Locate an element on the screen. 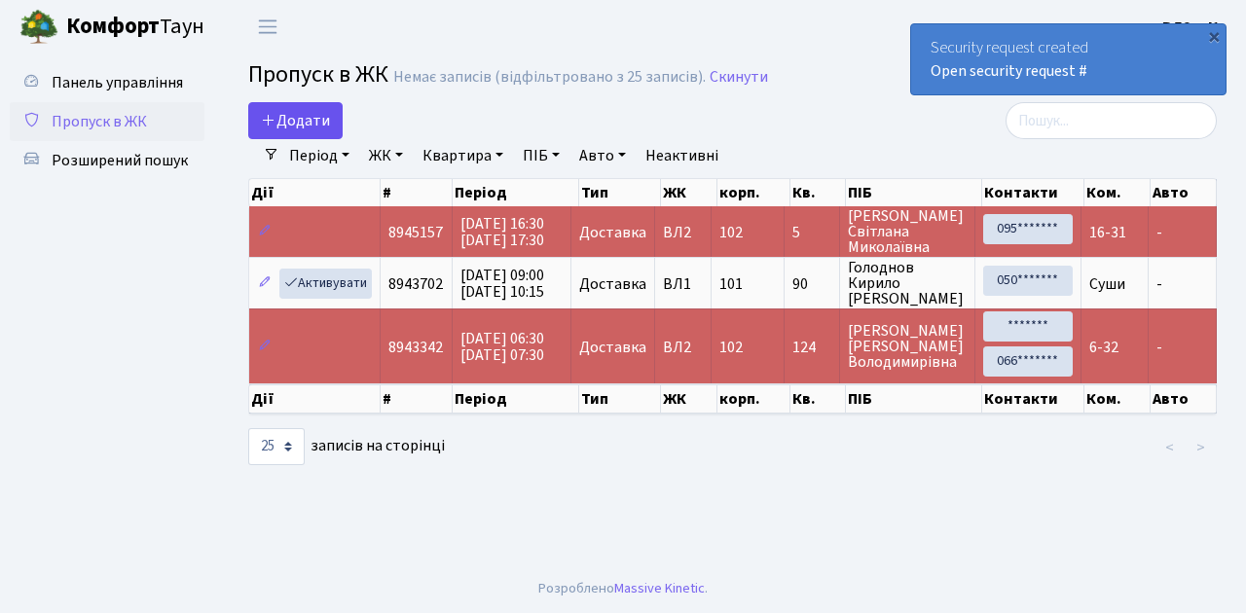 The width and height of the screenshot is (1246, 613). span: Панель управління is located at coordinates (117, 83).